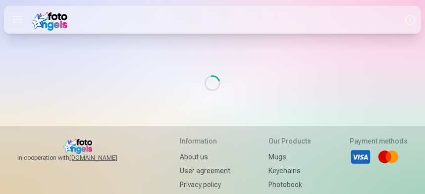 The width and height of the screenshot is (425, 194). Describe the element at coordinates (205, 185) in the screenshot. I see `a: Privacy policy` at that location.